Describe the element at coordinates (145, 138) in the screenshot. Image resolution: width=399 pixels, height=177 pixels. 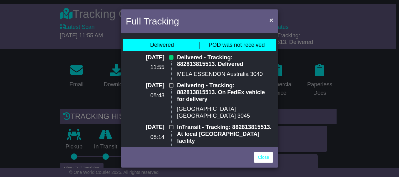
I see `p: 08:14` at that location.